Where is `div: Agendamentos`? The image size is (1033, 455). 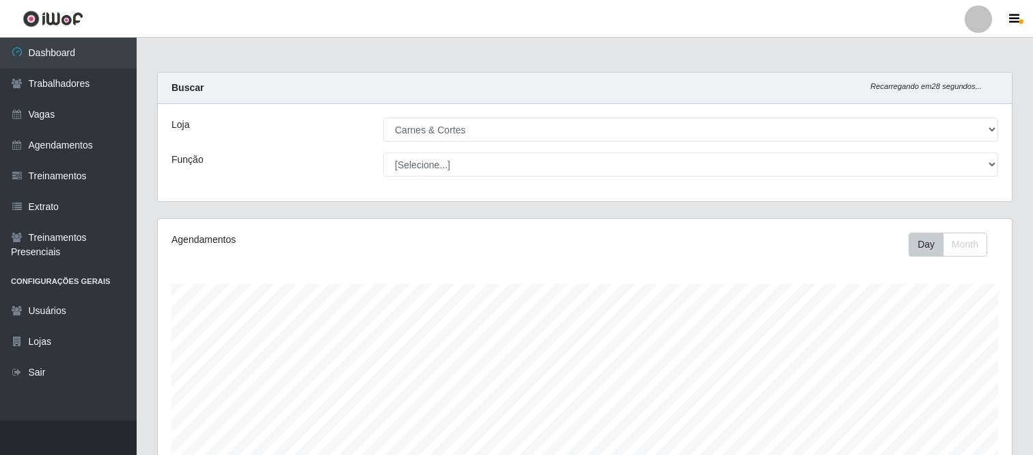
div: Agendamentos is located at coordinates (338, 239).